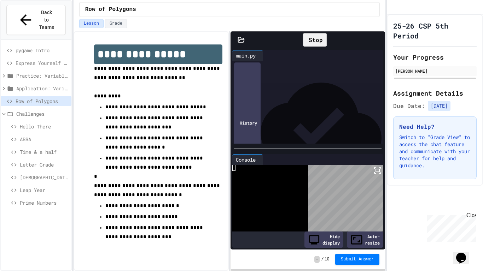 Image resolution: width=483 pixels, height=271 pixels. Describe the element at coordinates (435, 57) in the screenshot. I see `h2: Your Progress` at that location.